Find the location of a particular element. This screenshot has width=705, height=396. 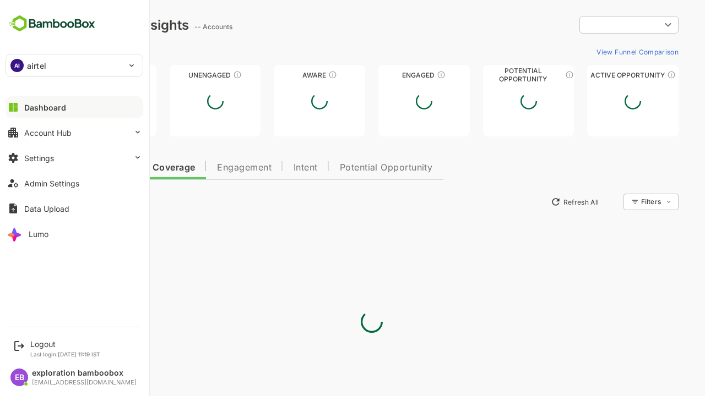

div: Admin Settings is located at coordinates (52, 183).